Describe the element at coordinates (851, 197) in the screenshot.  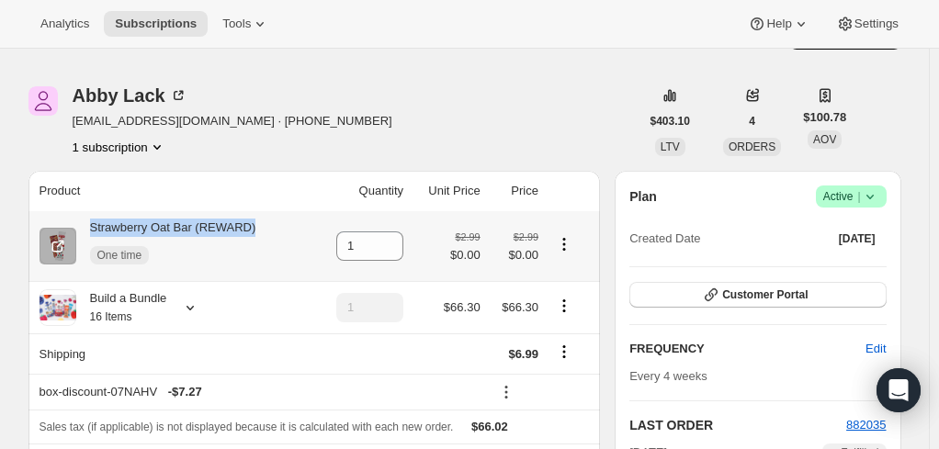
I see `span: Active` at that location.